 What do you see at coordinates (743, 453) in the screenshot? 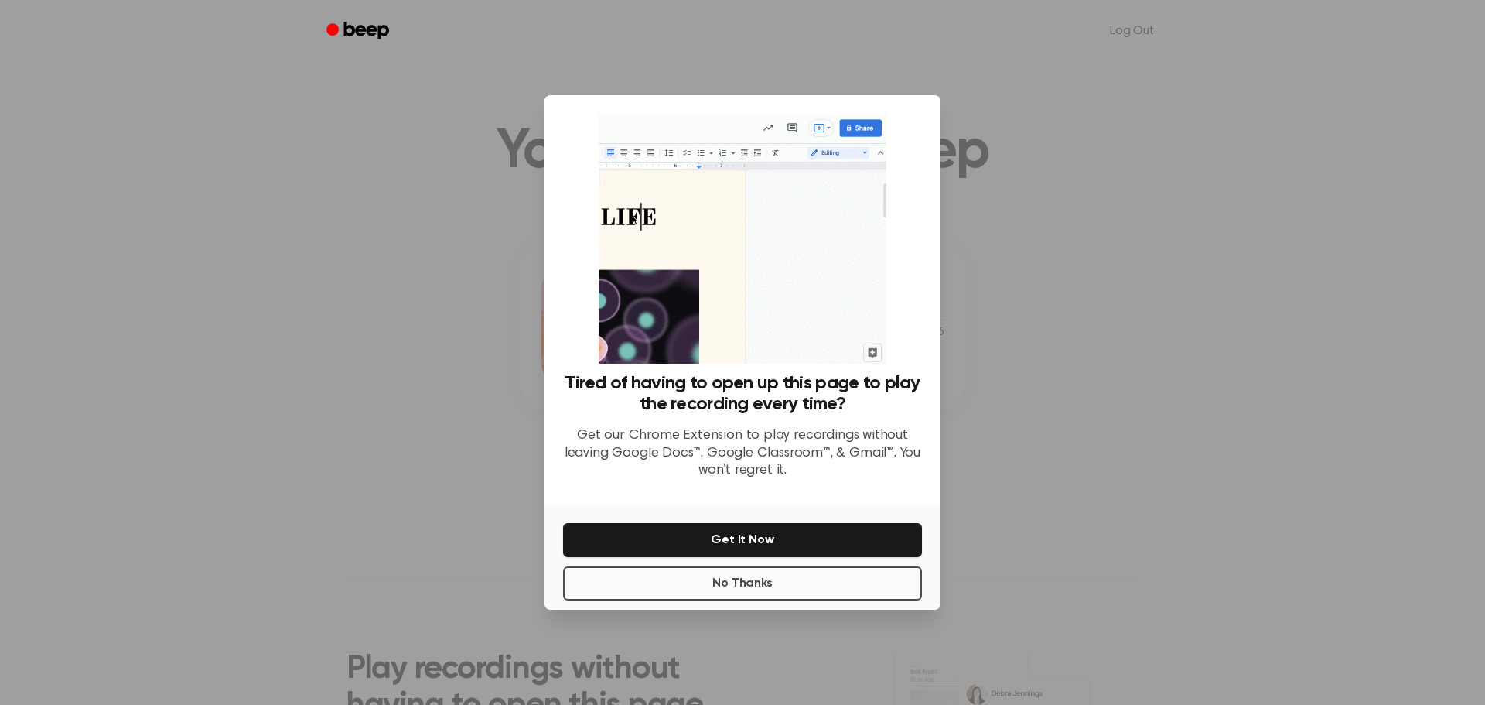
I see `p: Get our Chrome Extension to play recordings without leaving Google Docs™, Google Classroom™, & Gm...` at bounding box center [743, 453].